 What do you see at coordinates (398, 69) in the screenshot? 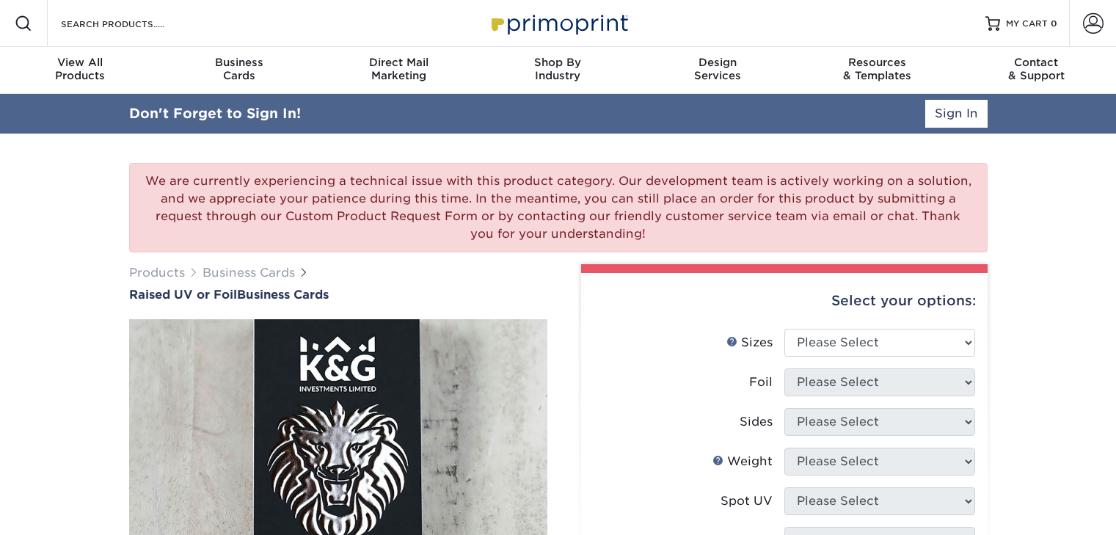
I see `div: Marketing` at bounding box center [398, 69].